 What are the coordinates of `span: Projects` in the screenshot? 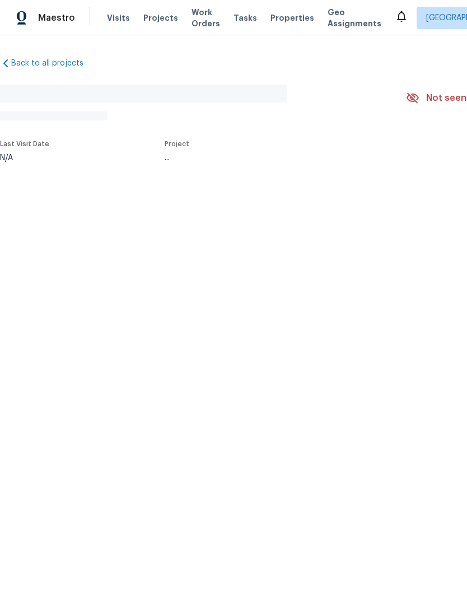 It's located at (161, 18).